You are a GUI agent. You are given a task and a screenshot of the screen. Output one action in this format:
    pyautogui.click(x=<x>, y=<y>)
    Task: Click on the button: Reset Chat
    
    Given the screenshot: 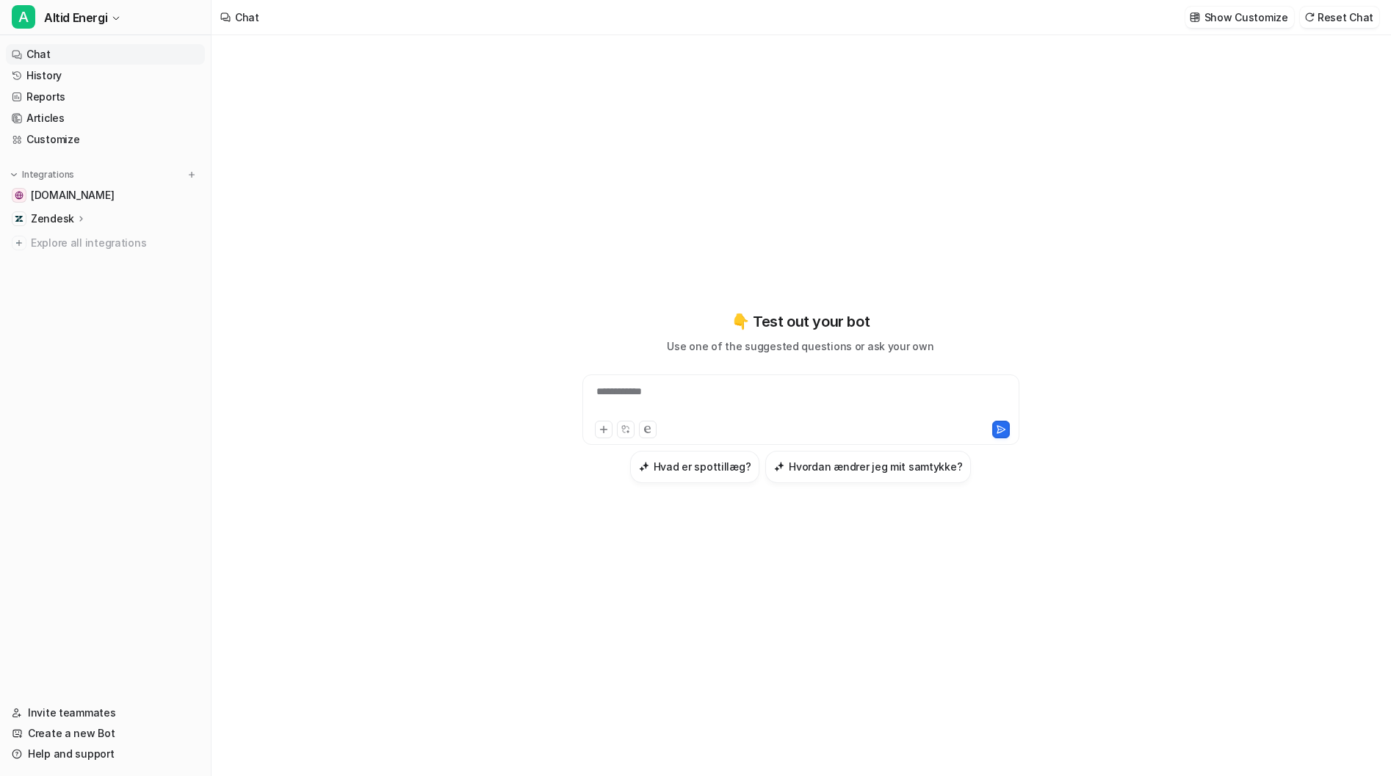 What is the action you would take?
    pyautogui.click(x=1339, y=17)
    